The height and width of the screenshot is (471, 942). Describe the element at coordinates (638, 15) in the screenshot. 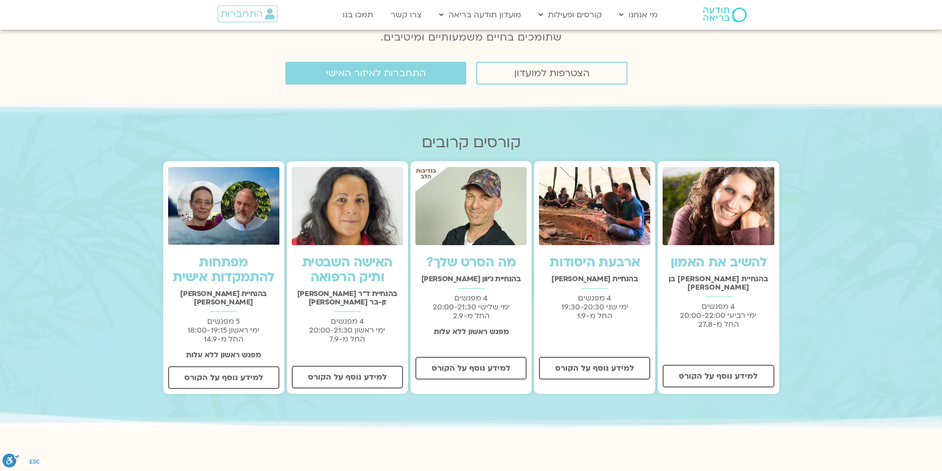

I see `a: מי אנחנו` at that location.